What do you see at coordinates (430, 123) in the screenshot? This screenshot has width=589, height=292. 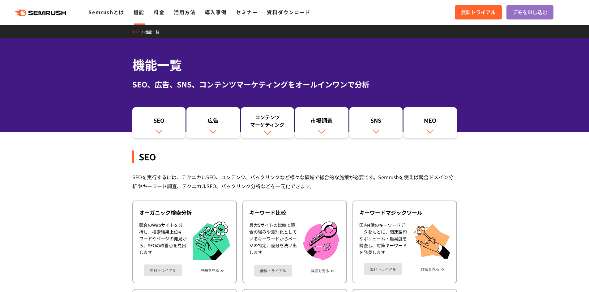 I see `a: MEO` at bounding box center [430, 123].